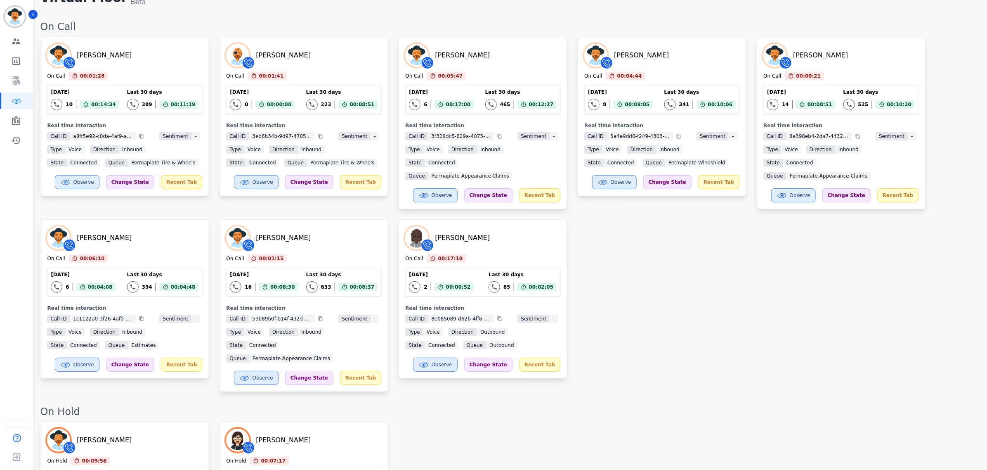 This screenshot has width=987, height=470. Describe the element at coordinates (143, 345) in the screenshot. I see `span: Estimates` at that location.